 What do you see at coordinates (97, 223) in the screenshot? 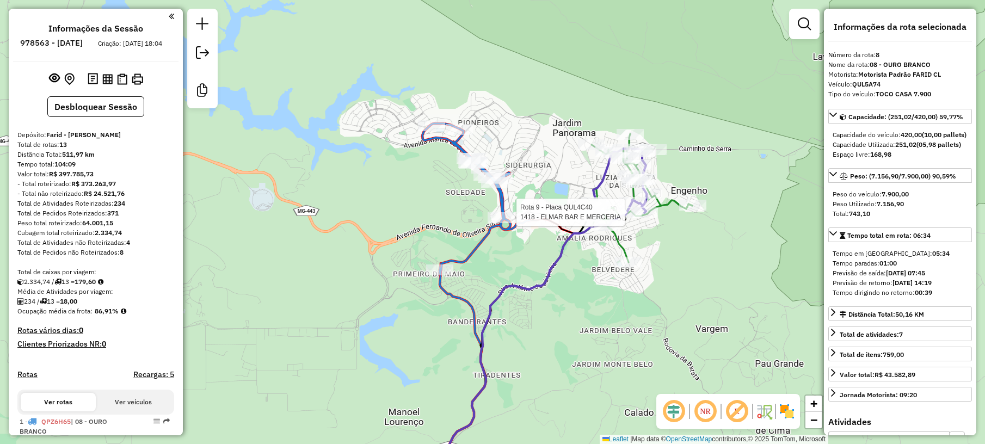
I see `strong: 64.001,15` at bounding box center [97, 223].